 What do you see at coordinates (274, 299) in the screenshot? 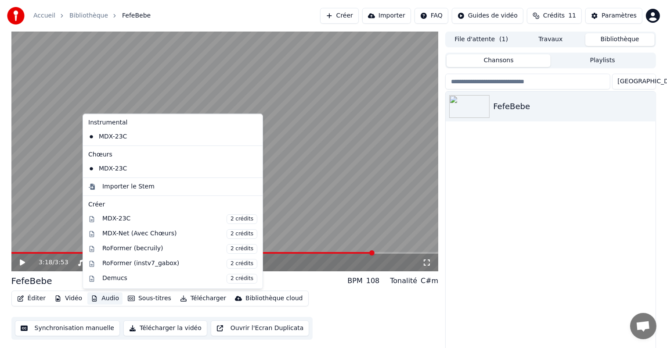
I see `div: Bibliothèque cloud` at bounding box center [274, 299].